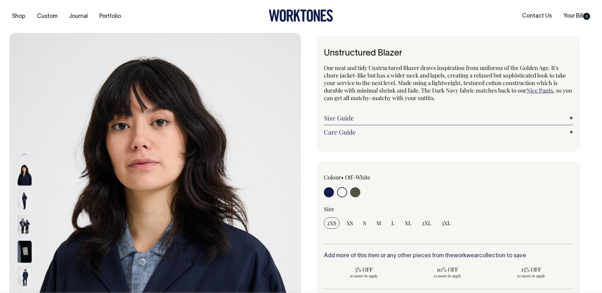 This screenshot has height=293, width=602. Describe the element at coordinates (408, 223) in the screenshot. I see `input: XL` at that location.